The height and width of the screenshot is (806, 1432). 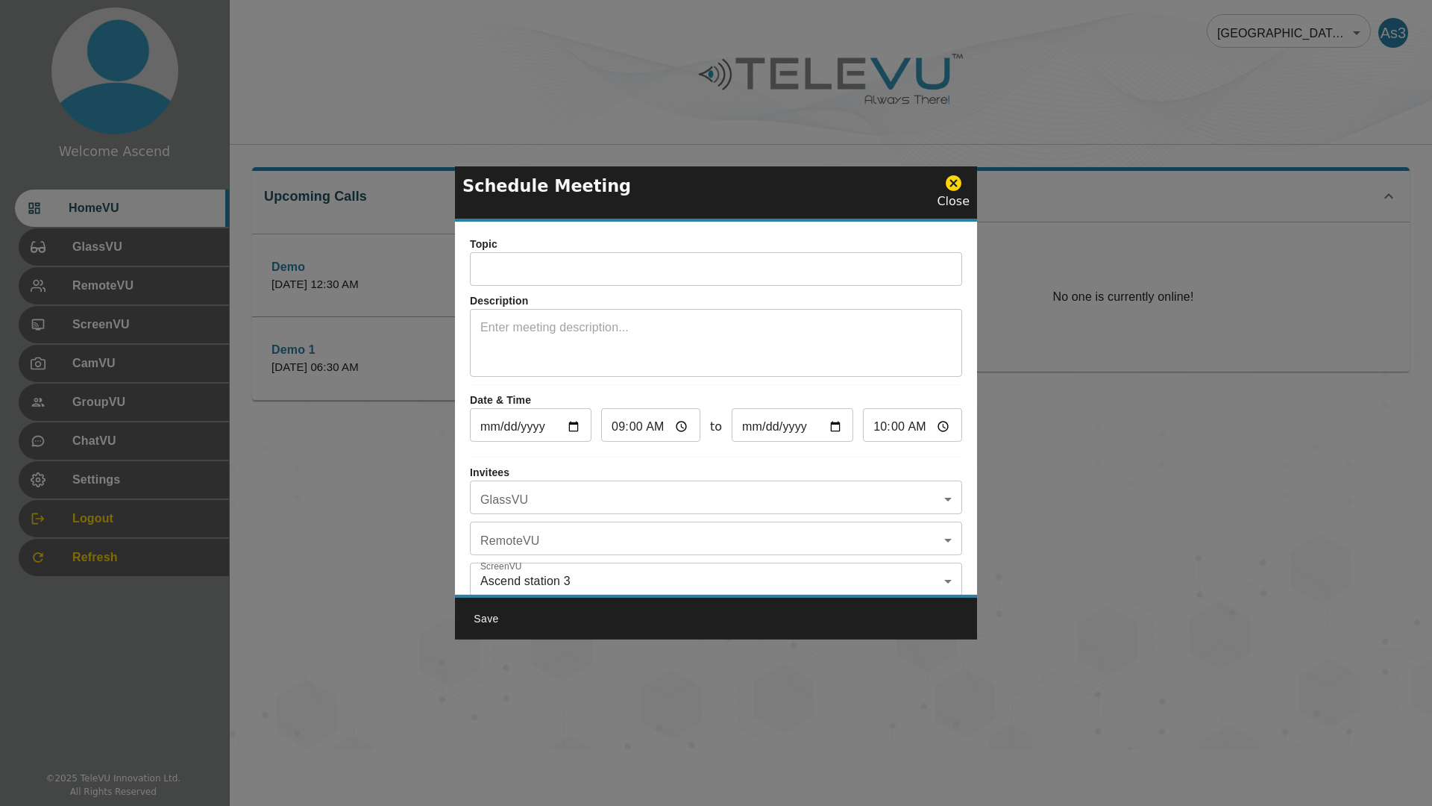 I want to click on p: Description, so click(x=716, y=301).